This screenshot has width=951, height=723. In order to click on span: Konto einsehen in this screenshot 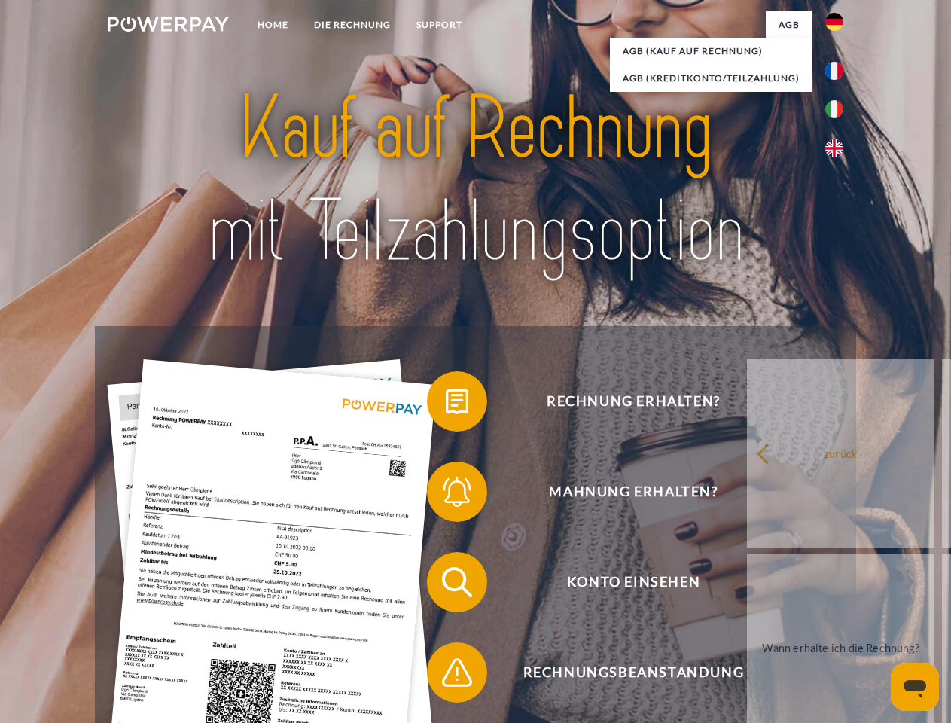, I will do `click(634, 582)`.